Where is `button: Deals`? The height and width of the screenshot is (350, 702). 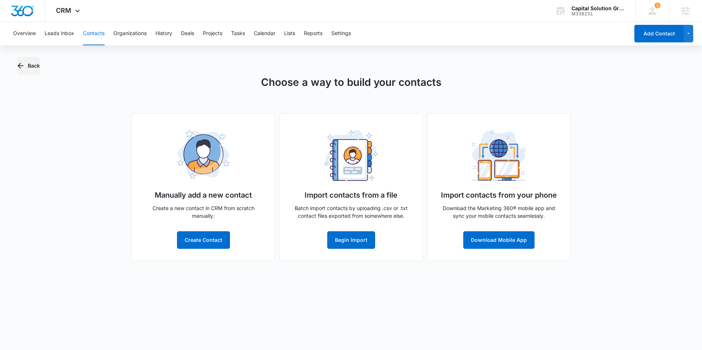 button: Deals is located at coordinates (188, 34).